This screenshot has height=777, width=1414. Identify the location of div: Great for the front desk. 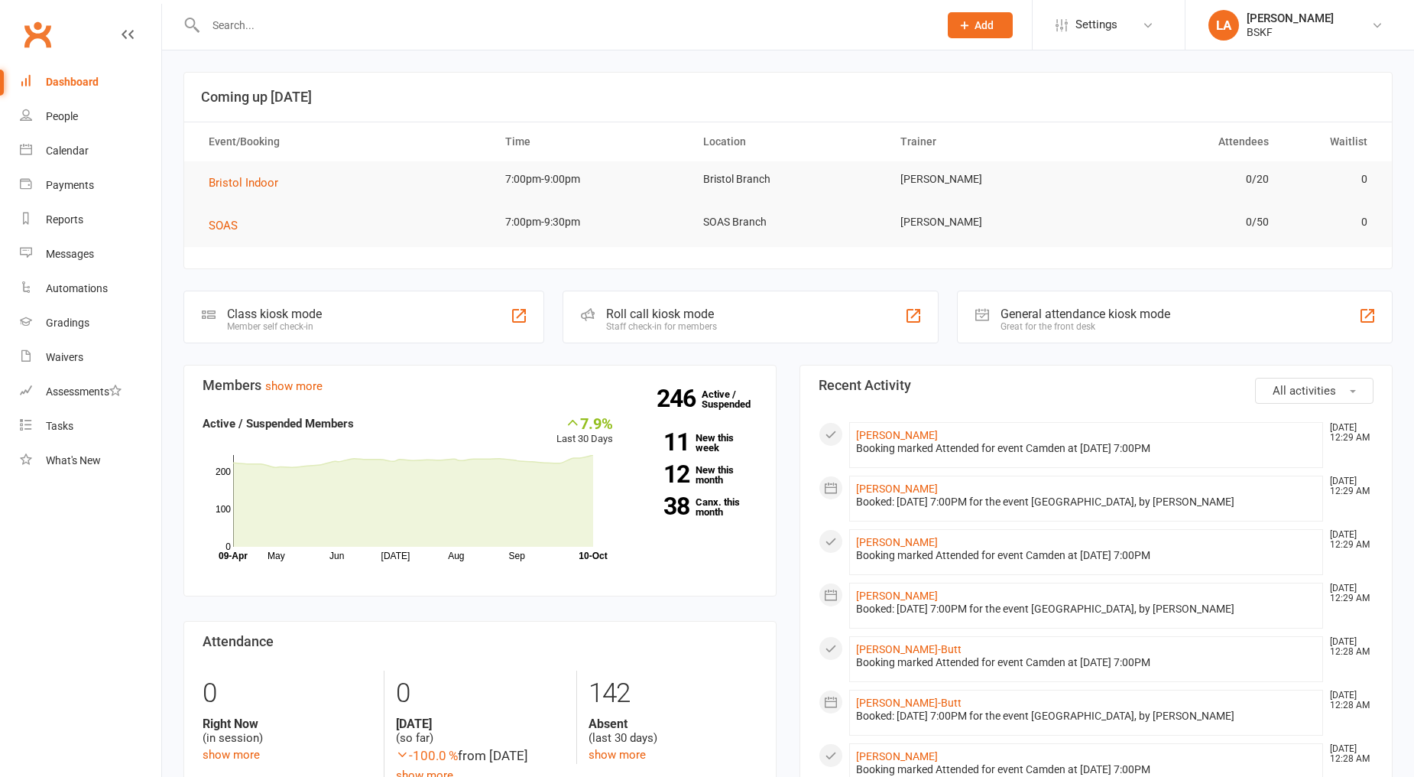
(1086, 326).